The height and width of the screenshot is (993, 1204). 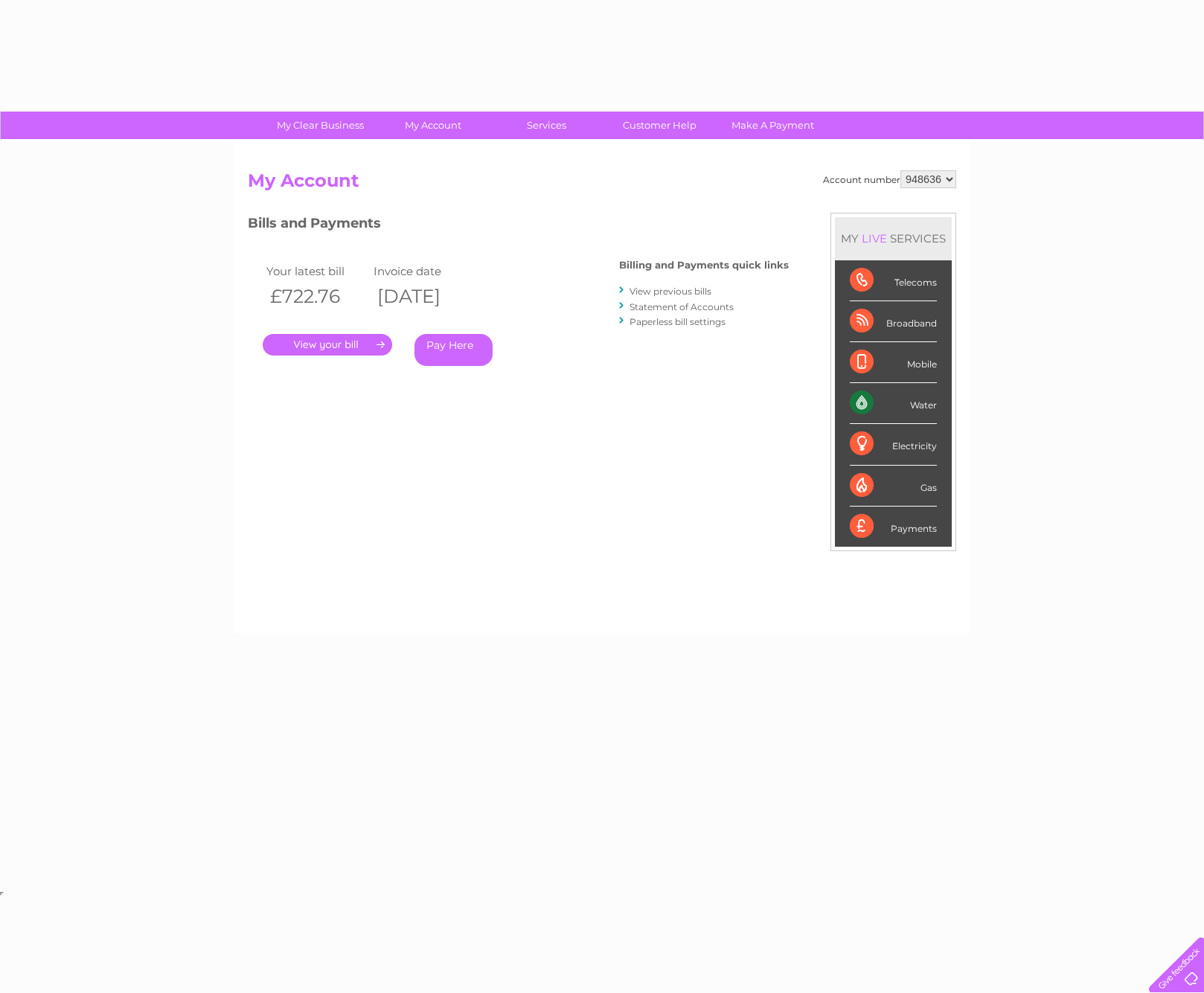 I want to click on div: MY SERVICES, so click(x=893, y=238).